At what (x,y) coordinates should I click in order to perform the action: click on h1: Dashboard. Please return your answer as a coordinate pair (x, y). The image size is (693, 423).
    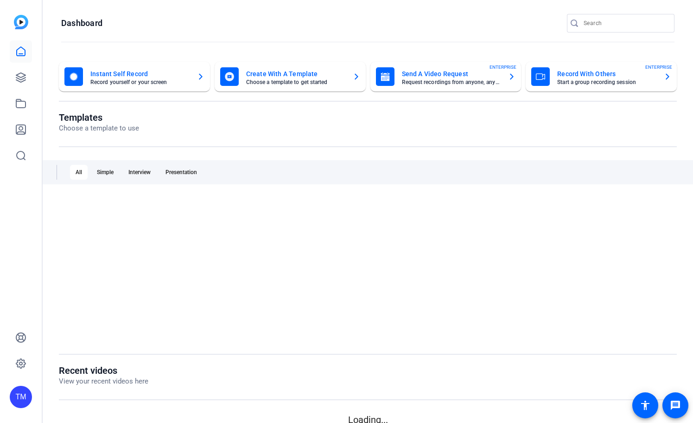
    Looking at the image, I should click on (82, 23).